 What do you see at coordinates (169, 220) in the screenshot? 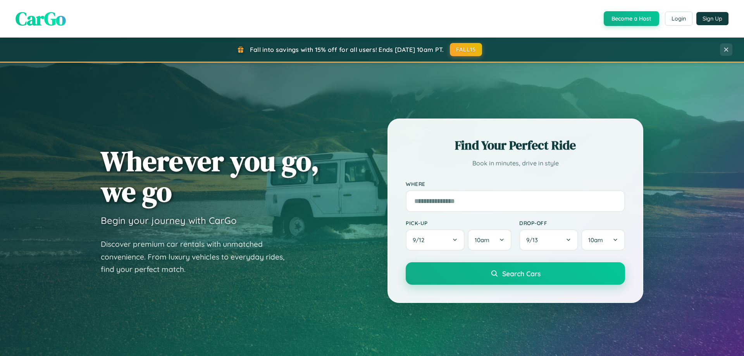
I see `h3: Begin your journey with CarGo` at bounding box center [169, 220].